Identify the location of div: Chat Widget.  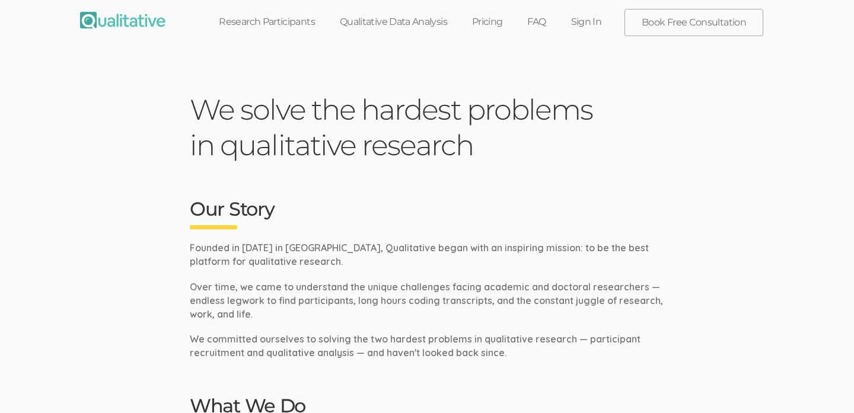
(824, 385).